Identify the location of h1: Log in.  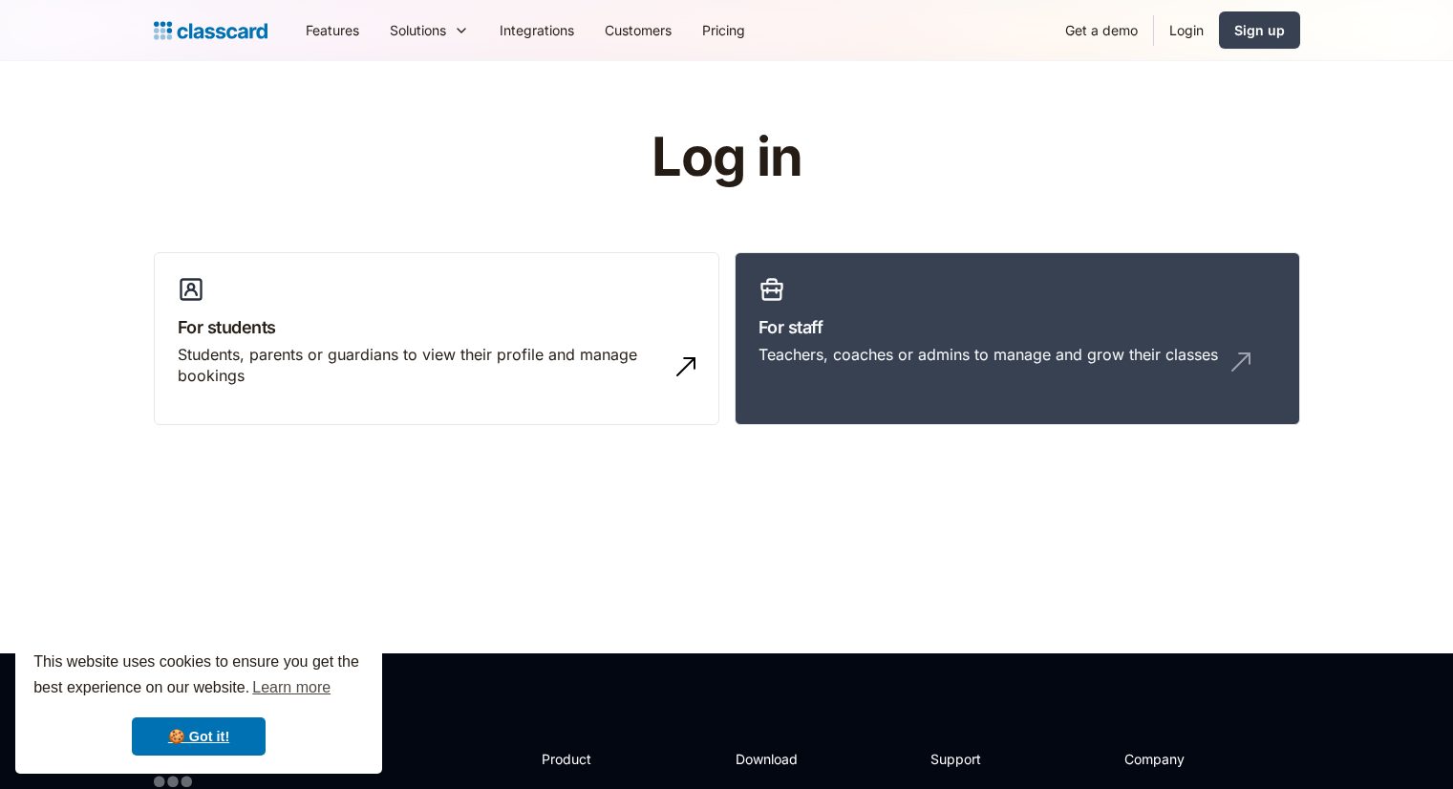
(726, 158).